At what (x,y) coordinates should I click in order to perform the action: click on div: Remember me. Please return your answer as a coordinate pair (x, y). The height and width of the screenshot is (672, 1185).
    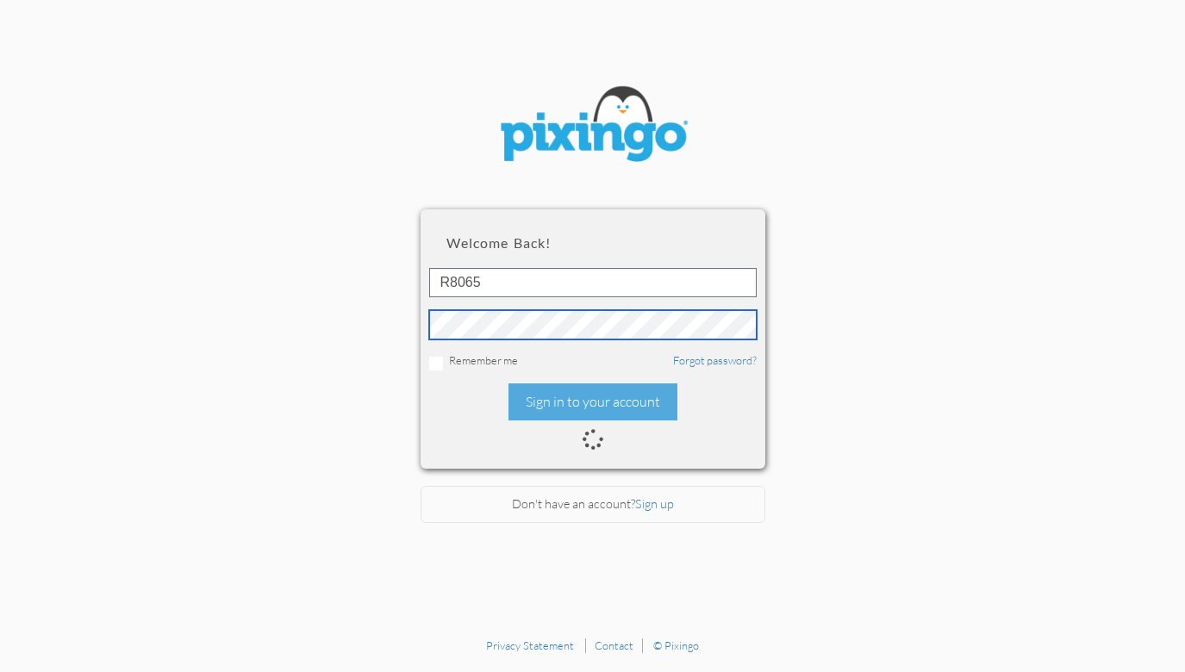
    Looking at the image, I should click on (593, 361).